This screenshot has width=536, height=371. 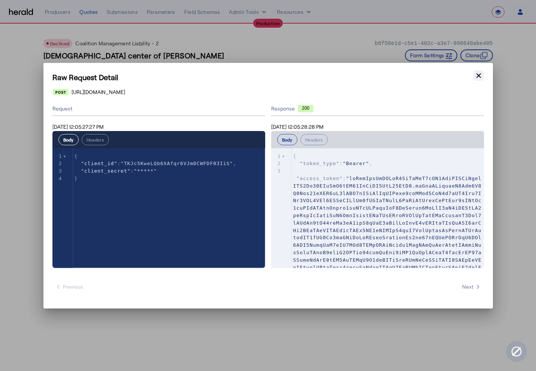 I want to click on span: "Bearer", so click(x=356, y=163).